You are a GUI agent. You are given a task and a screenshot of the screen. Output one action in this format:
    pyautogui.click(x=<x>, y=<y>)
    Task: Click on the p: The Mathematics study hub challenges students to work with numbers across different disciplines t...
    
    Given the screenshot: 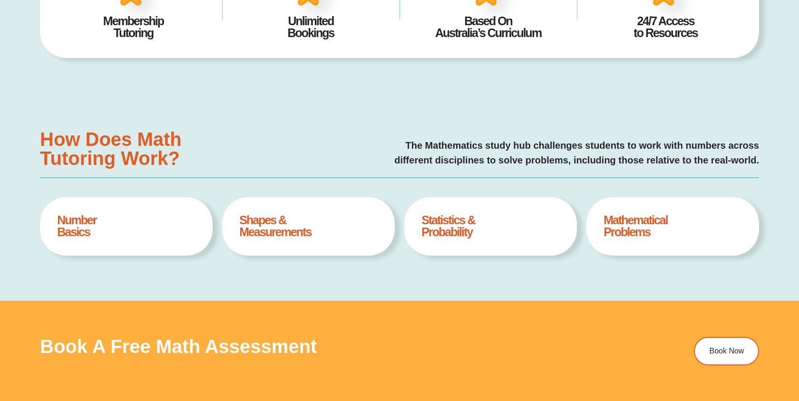 What is the action you would take?
    pyautogui.click(x=486, y=153)
    